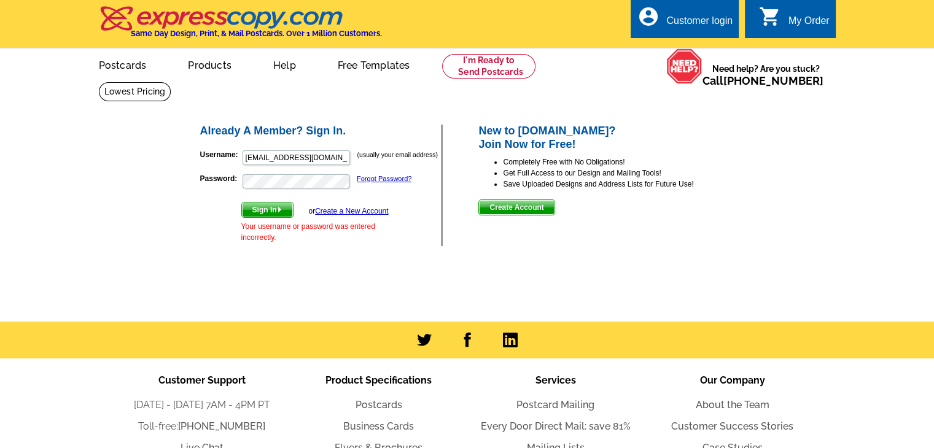  What do you see at coordinates (684, 66) in the screenshot?
I see `img: help` at bounding box center [684, 66].